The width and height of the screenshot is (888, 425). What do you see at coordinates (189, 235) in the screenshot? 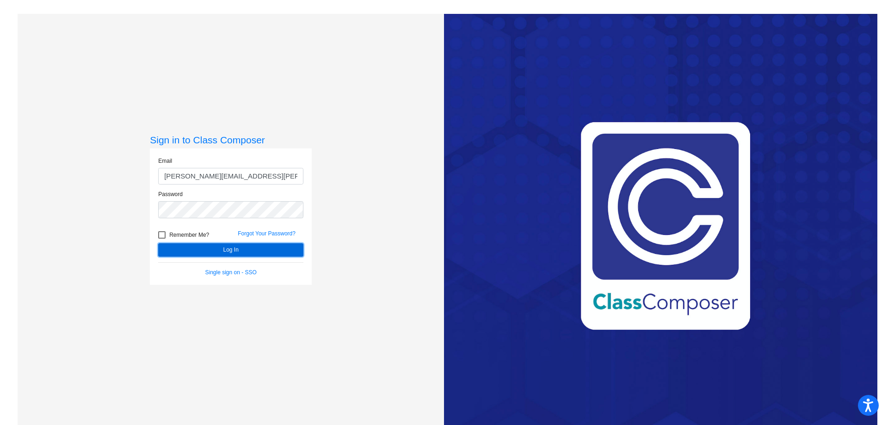
I see `span: Remember Me?` at bounding box center [189, 235].